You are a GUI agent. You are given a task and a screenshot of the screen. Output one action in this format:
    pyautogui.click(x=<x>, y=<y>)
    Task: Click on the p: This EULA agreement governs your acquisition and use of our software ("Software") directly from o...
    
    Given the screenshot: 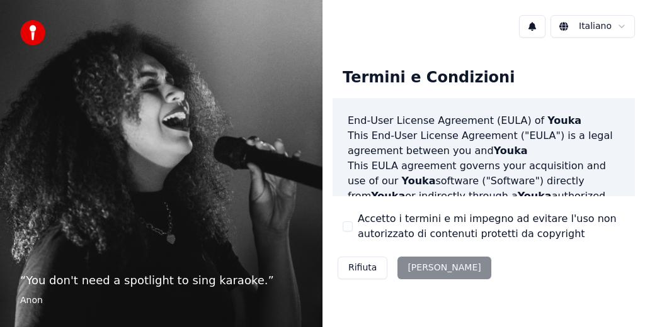 What is the action you would take?
    pyautogui.click(x=483, y=189)
    